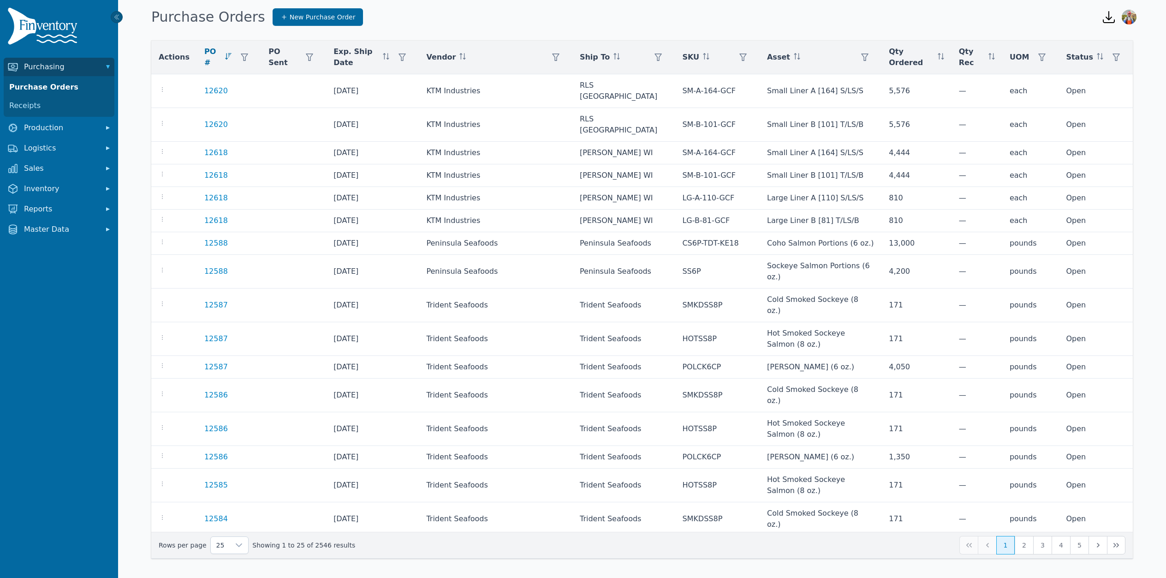 Image resolution: width=1166 pixels, height=578 pixels. What do you see at coordinates (304, 545) in the screenshot?
I see `span: Showing 1 to 25 of 2546 results` at bounding box center [304, 545].